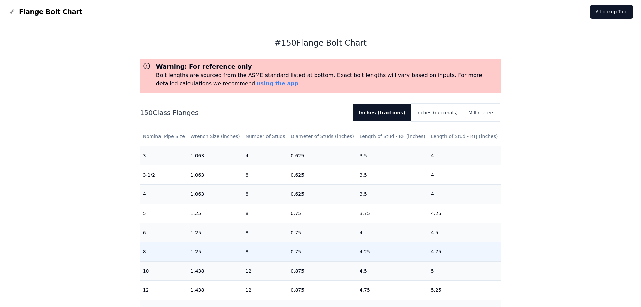  I want to click on td: 3-1/2, so click(164, 174).